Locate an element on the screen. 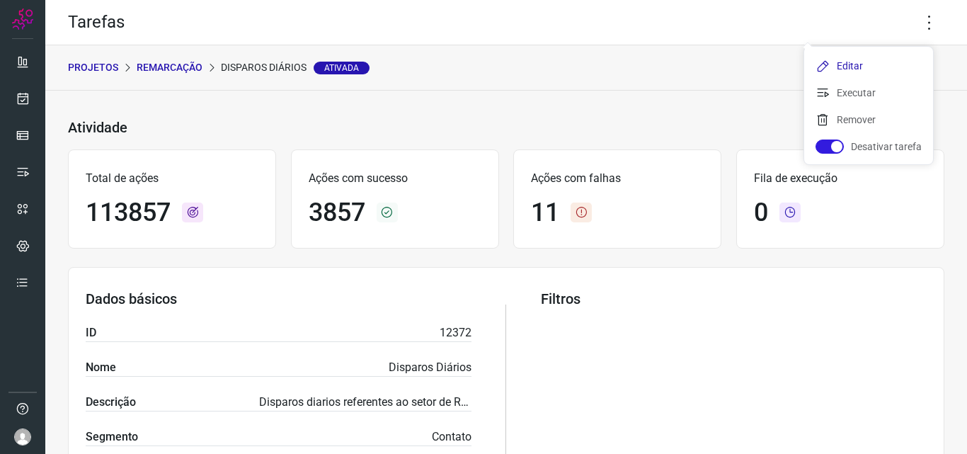  h1: 3857 is located at coordinates (337, 212).